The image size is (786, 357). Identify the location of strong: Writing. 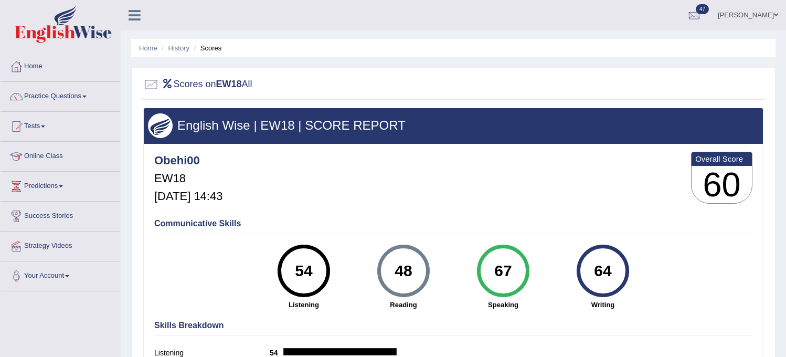
(603, 304).